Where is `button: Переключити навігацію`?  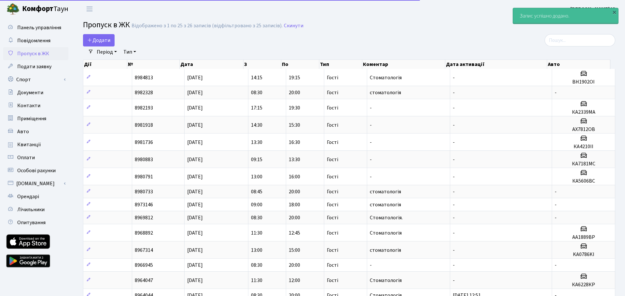
button: Переключити навігацію is located at coordinates (89, 9).